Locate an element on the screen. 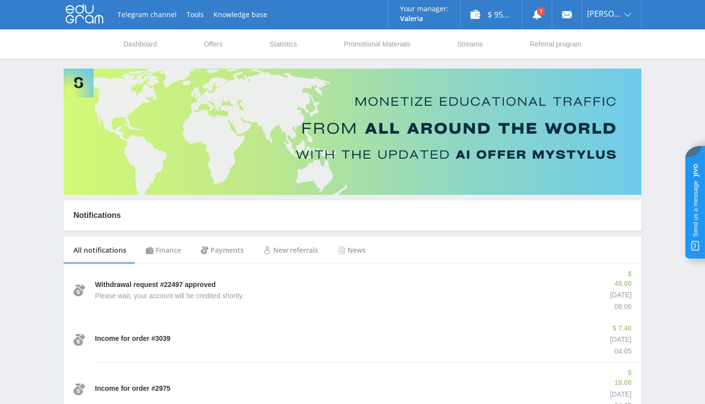 The width and height of the screenshot is (705, 404). p: Notifications is located at coordinates (352, 215).